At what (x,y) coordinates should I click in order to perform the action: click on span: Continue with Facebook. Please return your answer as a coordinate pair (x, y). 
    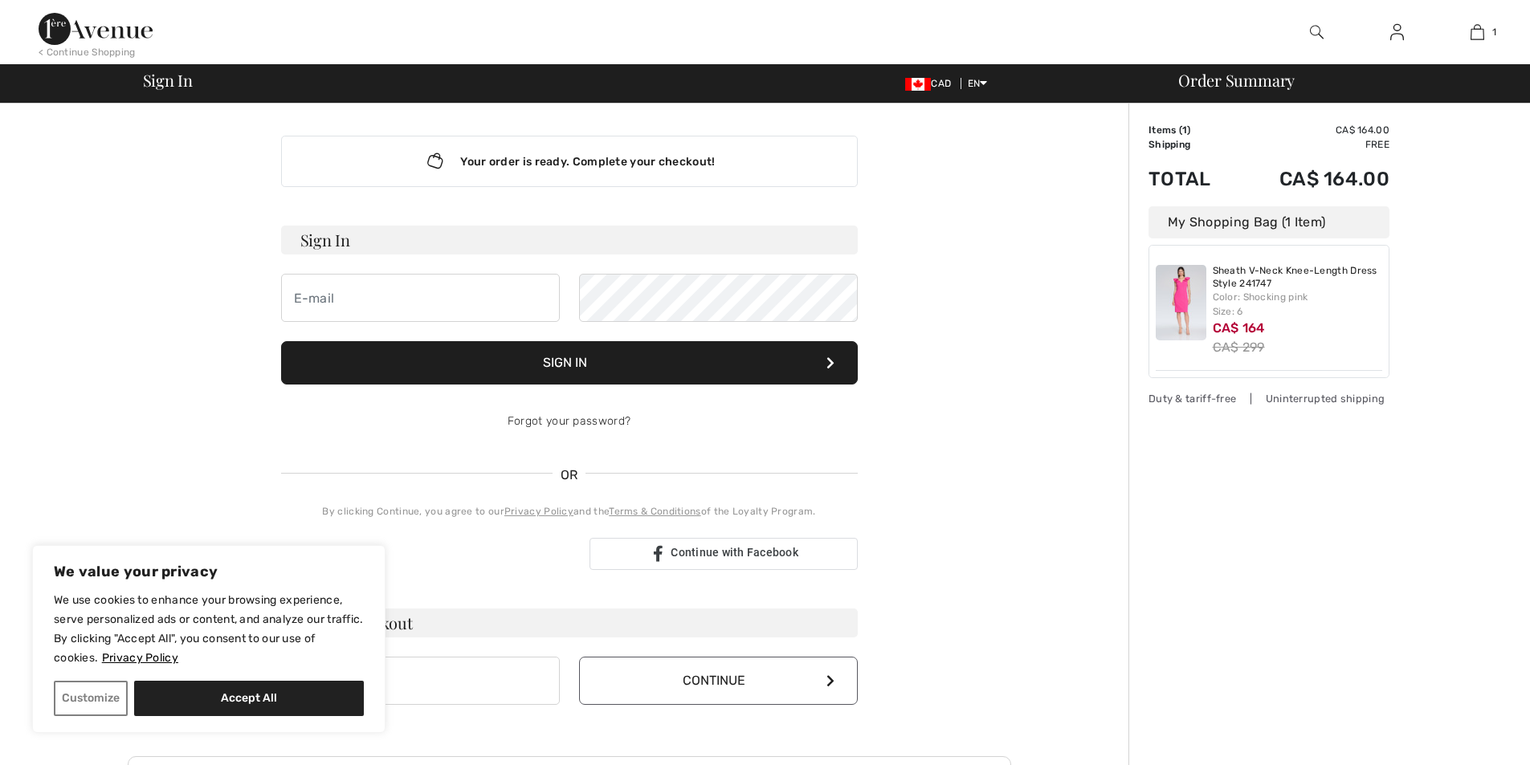
    Looking at the image, I should click on (734, 552).